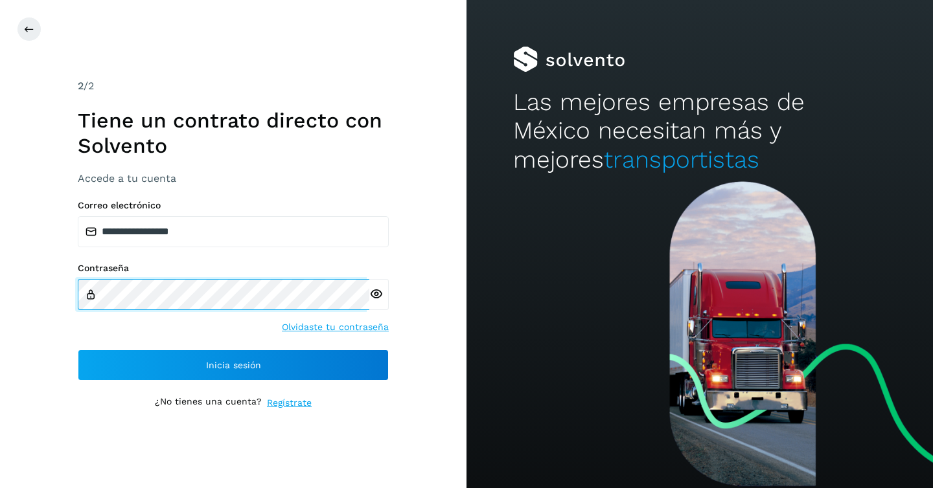 The width and height of the screenshot is (933, 488). What do you see at coordinates (80, 85) in the screenshot?
I see `span: 2` at bounding box center [80, 85].